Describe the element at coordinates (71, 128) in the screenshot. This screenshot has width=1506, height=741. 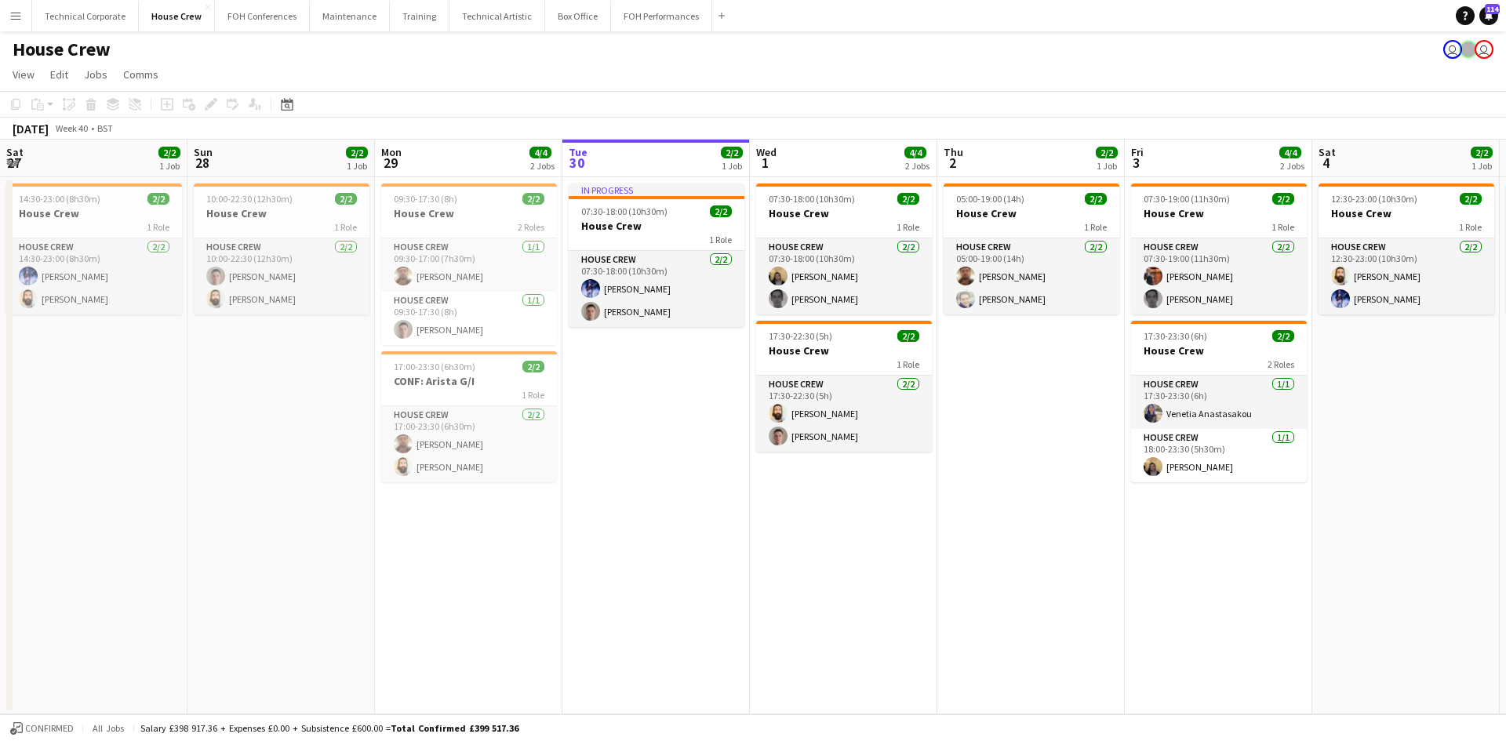
I see `span: Week 40` at that location.